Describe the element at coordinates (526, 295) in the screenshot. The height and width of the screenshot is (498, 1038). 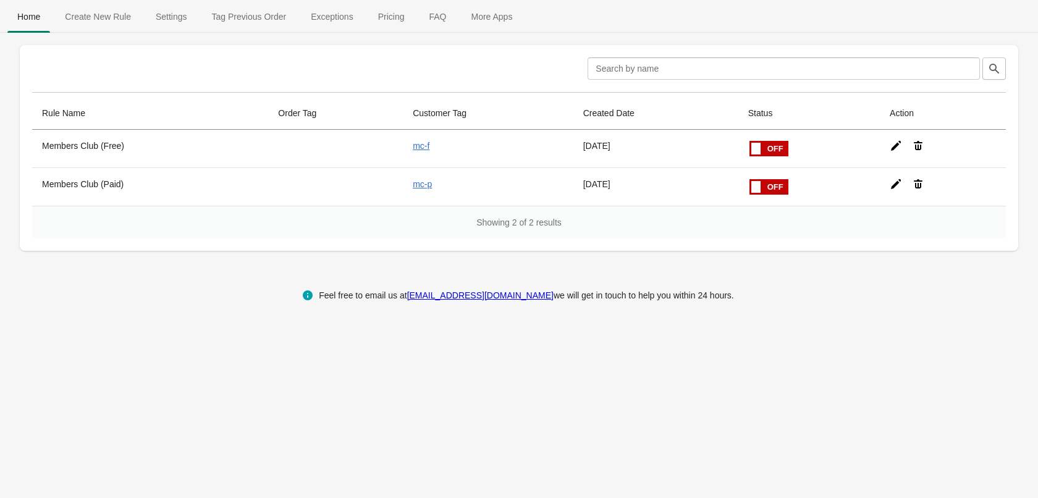
I see `div: Feel free to email us at we will get in touch to help you within 24 hours.` at that location.